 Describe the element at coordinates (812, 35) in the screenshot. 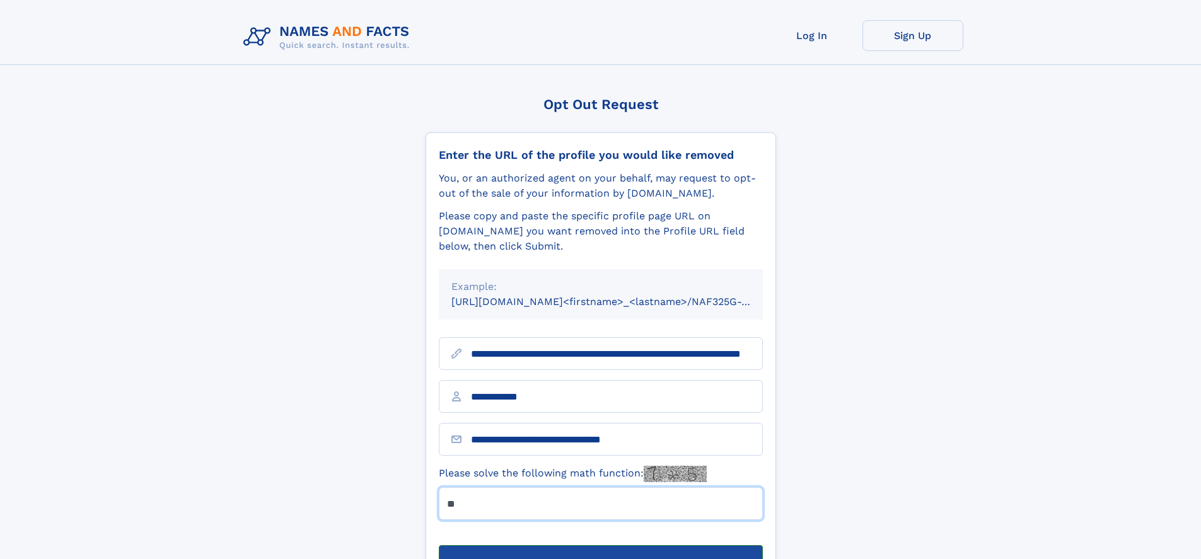

I see `a: Log In` at that location.